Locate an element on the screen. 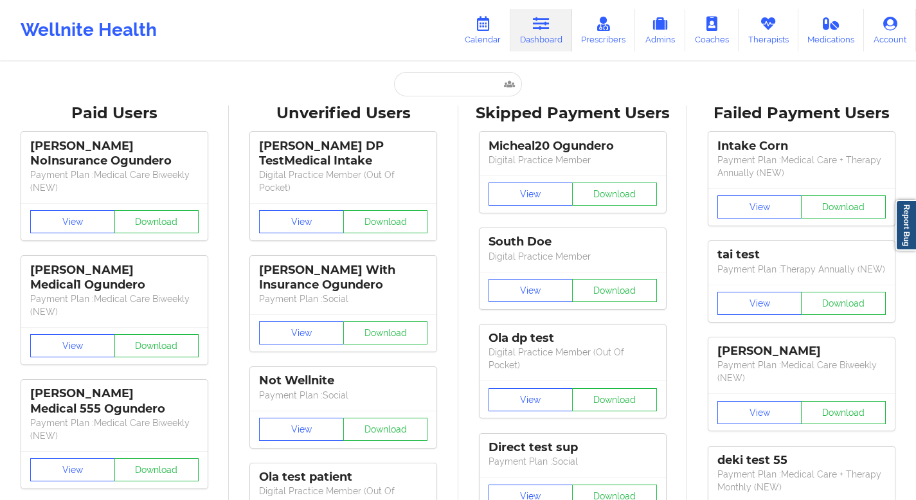 This screenshot has height=500, width=916. a: Report Bug is located at coordinates (906, 225).